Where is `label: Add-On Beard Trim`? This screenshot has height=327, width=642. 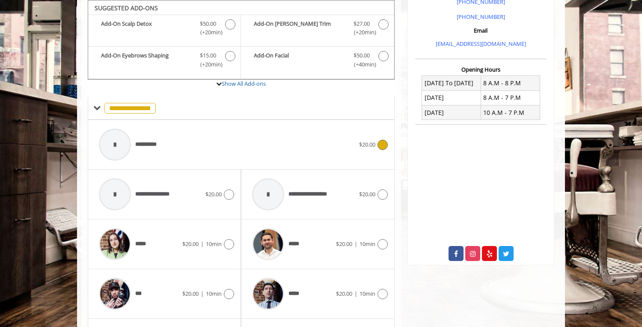 label: Add-On Beard Trim is located at coordinates (317, 29).